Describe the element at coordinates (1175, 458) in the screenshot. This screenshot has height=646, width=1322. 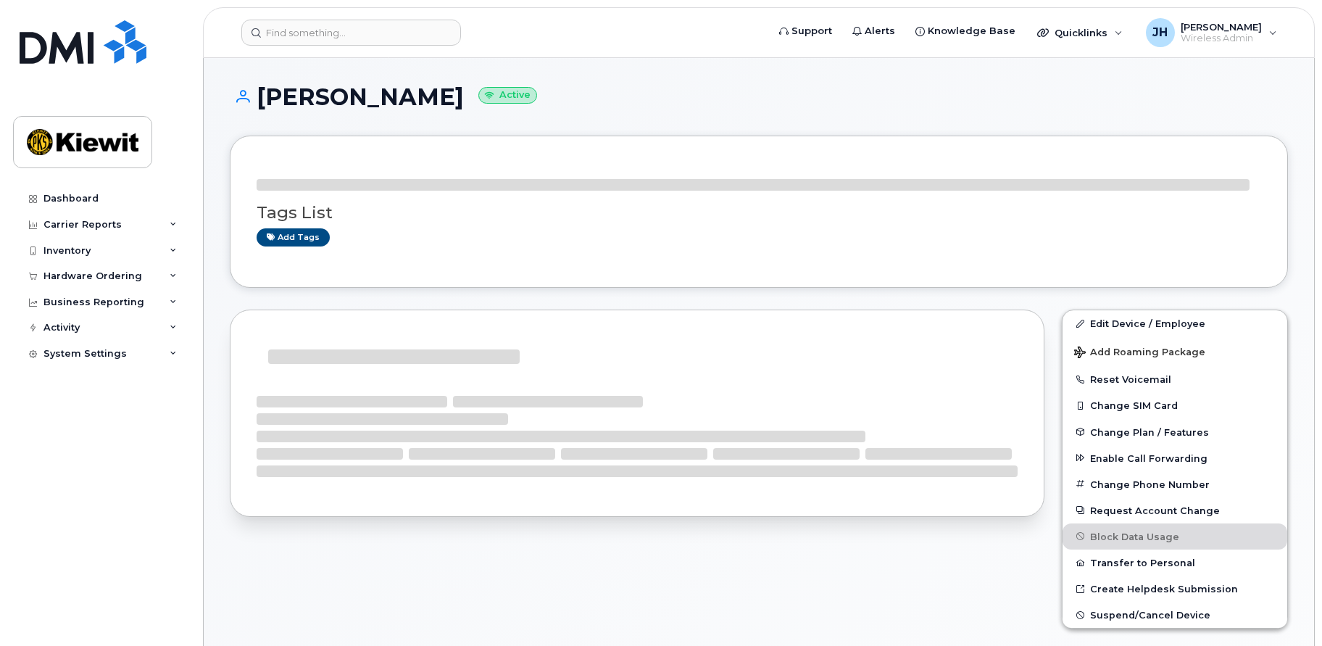
I see `button: Enable Call Forwarding` at that location.